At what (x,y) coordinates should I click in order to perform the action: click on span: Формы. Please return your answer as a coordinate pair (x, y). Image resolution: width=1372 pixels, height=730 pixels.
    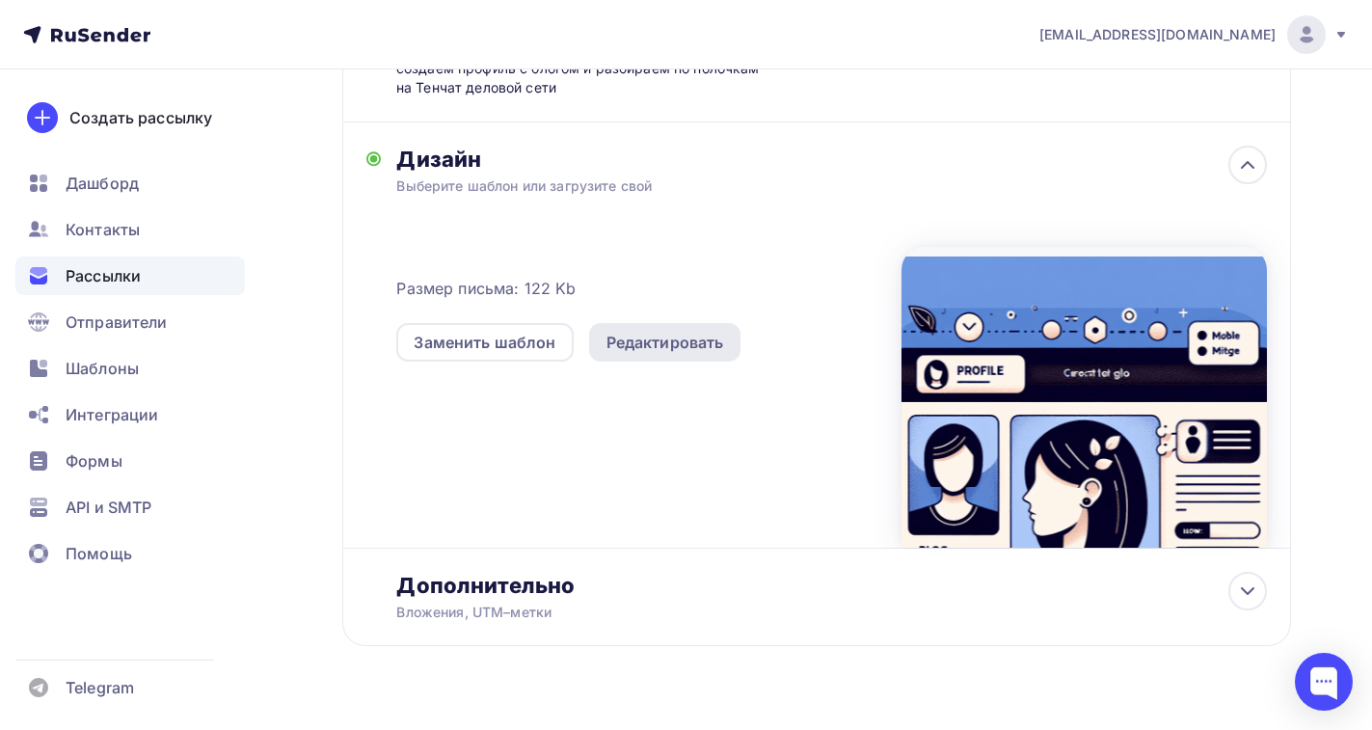
    Looking at the image, I should click on (94, 461).